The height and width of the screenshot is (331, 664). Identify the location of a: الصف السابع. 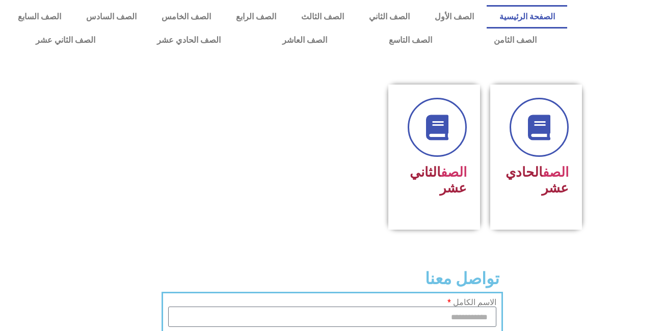
(39, 17).